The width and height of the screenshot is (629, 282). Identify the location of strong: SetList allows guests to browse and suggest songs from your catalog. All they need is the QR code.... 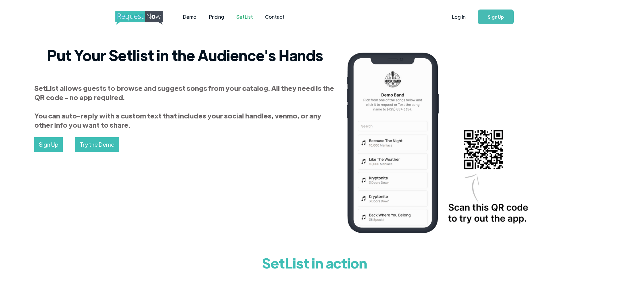
(184, 106).